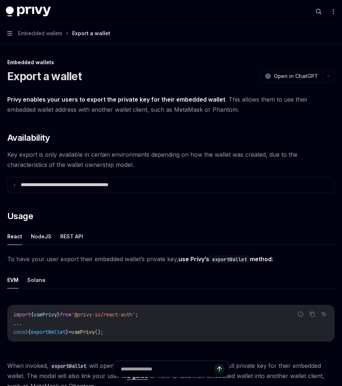 This screenshot has width=342, height=386. What do you see at coordinates (20, 216) in the screenshot?
I see `span: Usage` at bounding box center [20, 216].